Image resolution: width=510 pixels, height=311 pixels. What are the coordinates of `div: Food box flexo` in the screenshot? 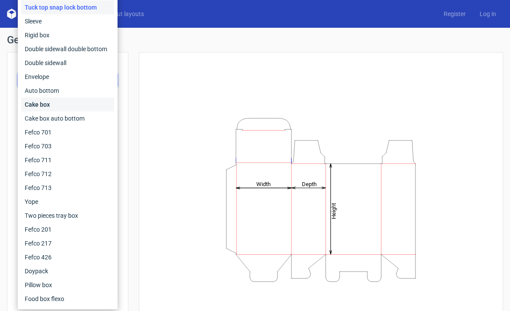 It's located at (68, 299).